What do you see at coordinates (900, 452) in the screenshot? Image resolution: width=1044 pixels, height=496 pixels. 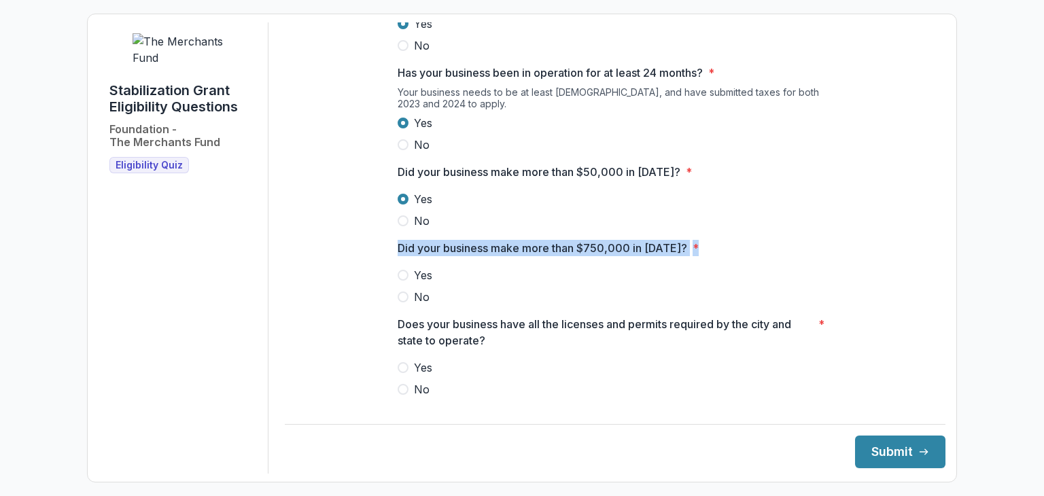 I see `button: Submit` at bounding box center [900, 452].